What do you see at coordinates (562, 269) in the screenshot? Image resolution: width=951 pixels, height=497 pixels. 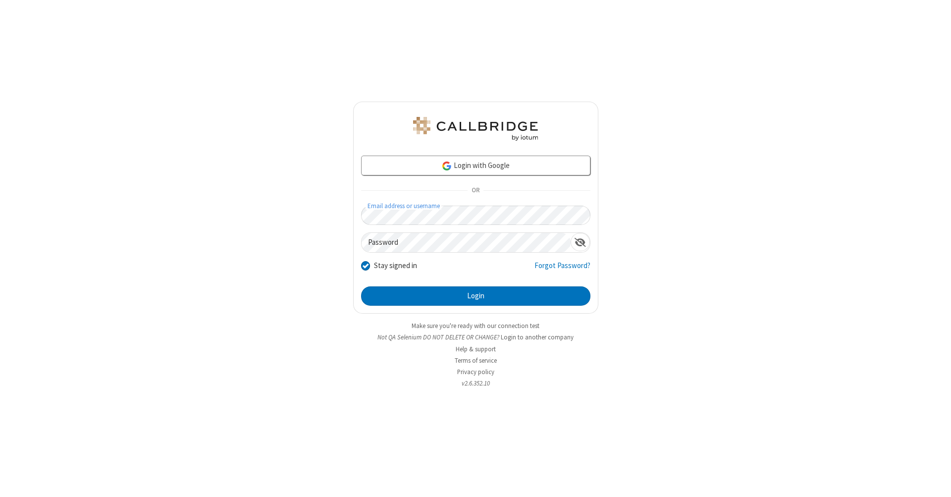 I see `a: Forgot Password?` at bounding box center [562, 269].